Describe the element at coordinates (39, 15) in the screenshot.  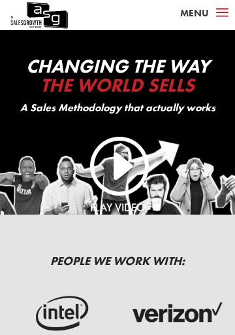
I see `a: A Sales Growth Company Logo` at that location.